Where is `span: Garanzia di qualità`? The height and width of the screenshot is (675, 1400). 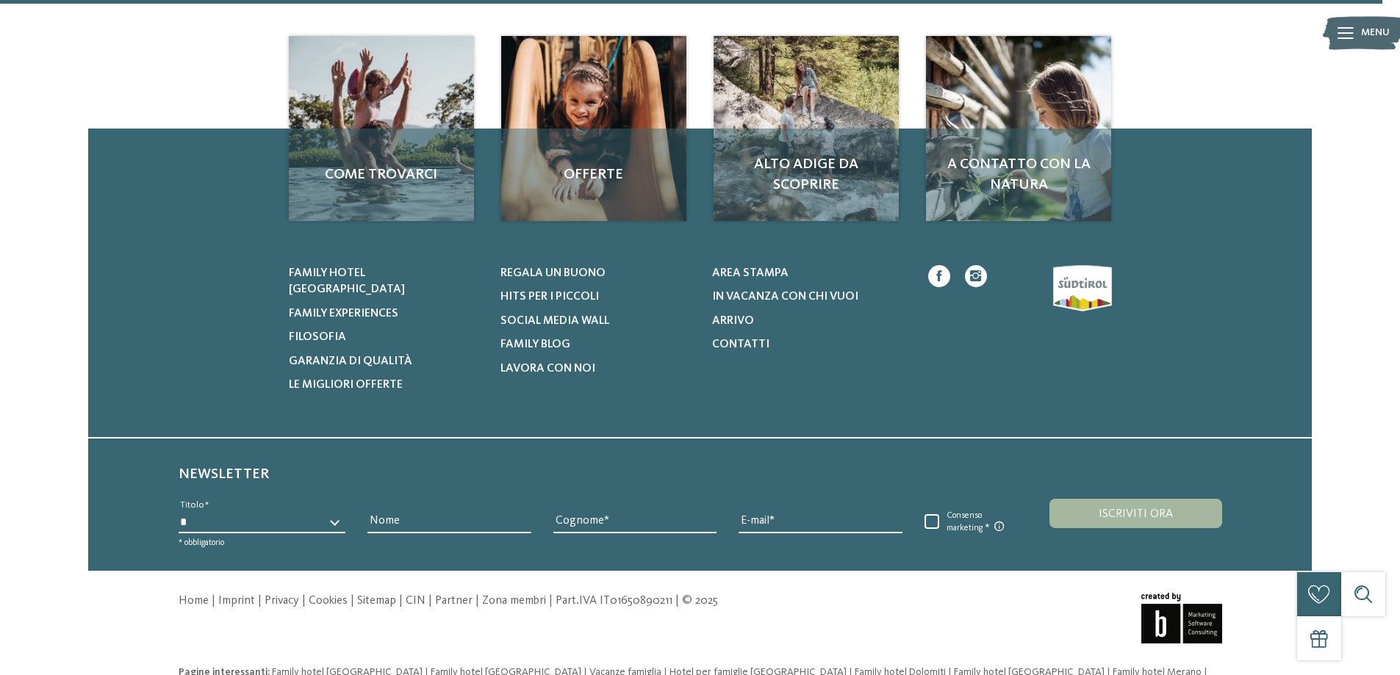
span: Garanzia di qualità is located at coordinates (351, 362).